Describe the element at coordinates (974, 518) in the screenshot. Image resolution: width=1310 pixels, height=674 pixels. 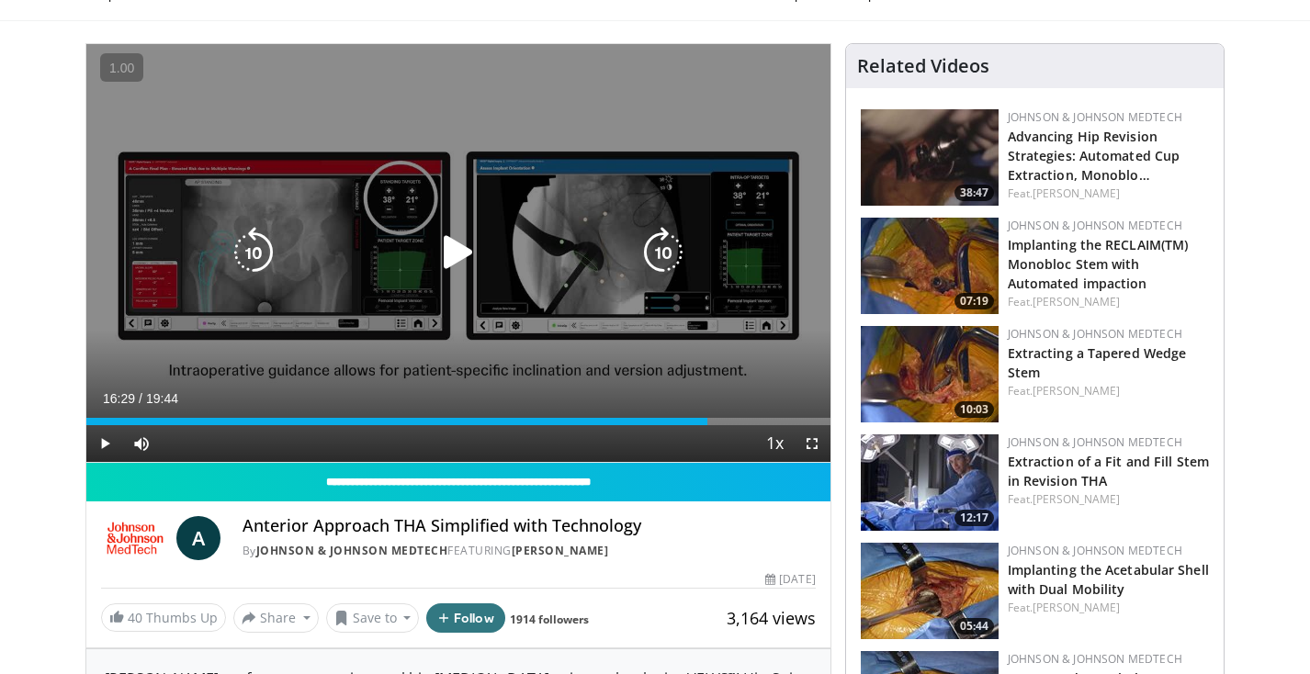
I see `span: 12:17` at that location.